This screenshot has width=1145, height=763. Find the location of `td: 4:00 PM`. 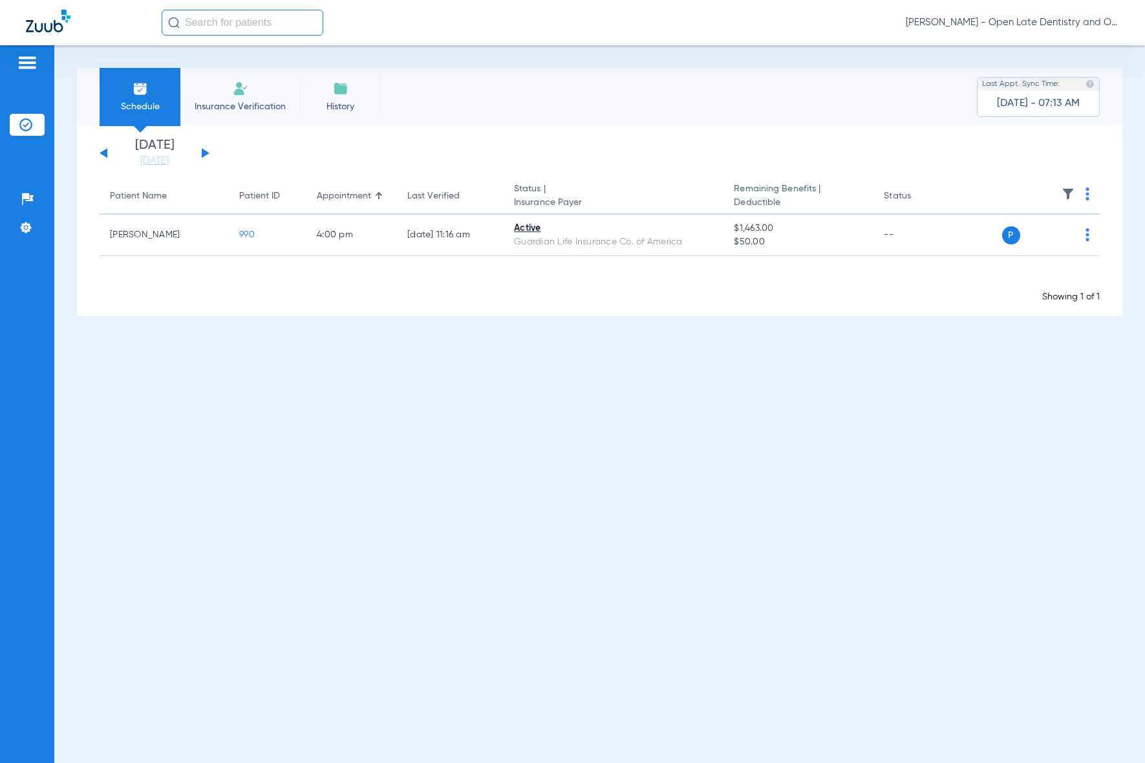

td: 4:00 PM is located at coordinates (352, 235).